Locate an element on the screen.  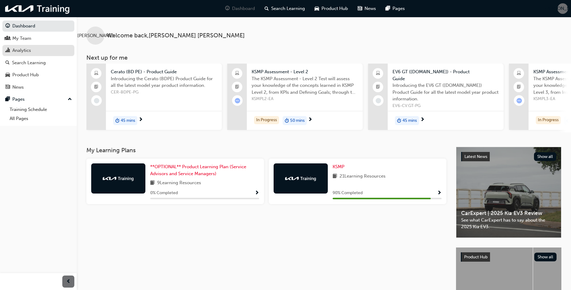
div: News is located at coordinates (18, 87).